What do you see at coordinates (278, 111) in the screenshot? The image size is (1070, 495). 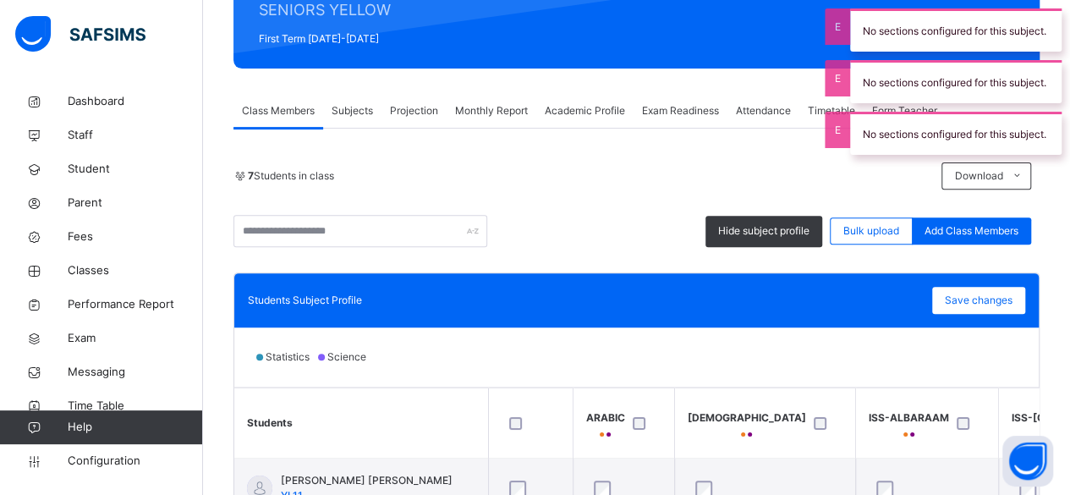 I see `span: Class Members` at bounding box center [278, 111].